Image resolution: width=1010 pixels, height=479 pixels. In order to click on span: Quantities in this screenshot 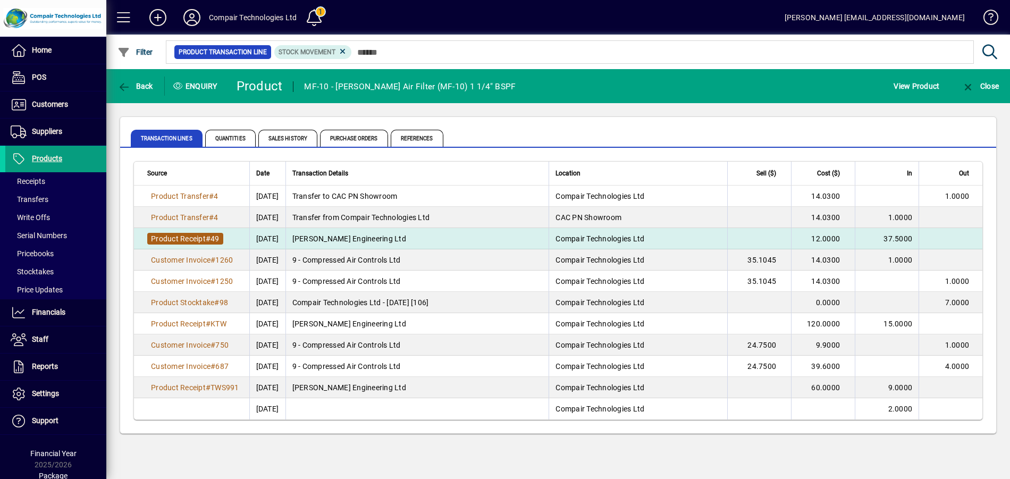, I will do `click(230, 138)`.